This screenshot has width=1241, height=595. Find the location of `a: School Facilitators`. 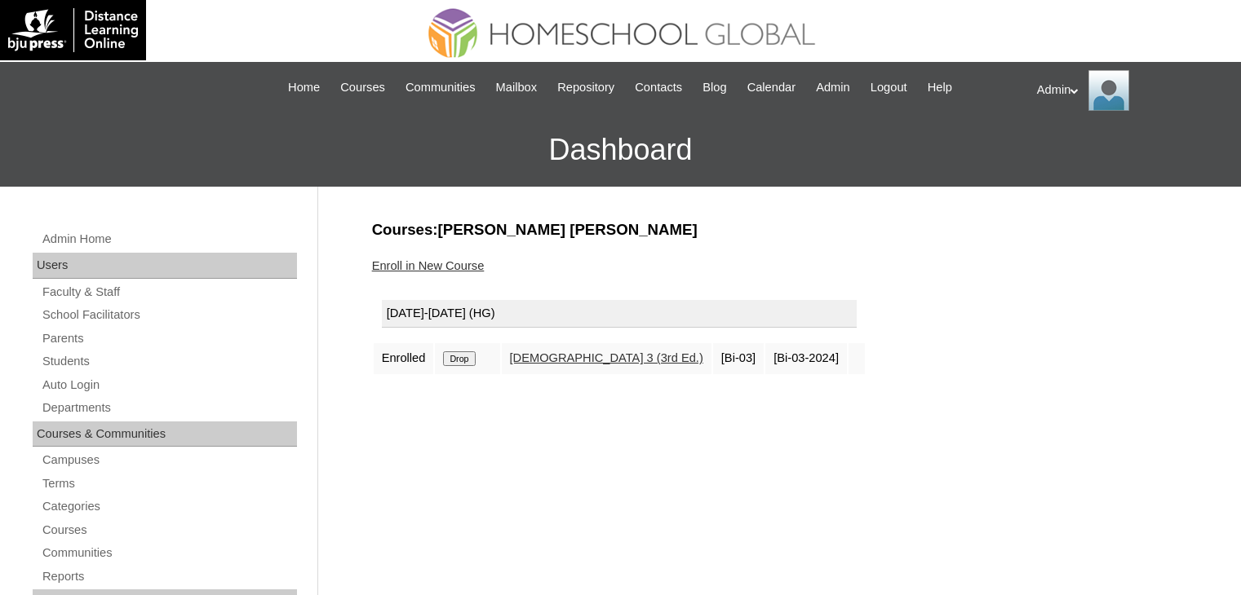

a: School Facilitators is located at coordinates (169, 315).